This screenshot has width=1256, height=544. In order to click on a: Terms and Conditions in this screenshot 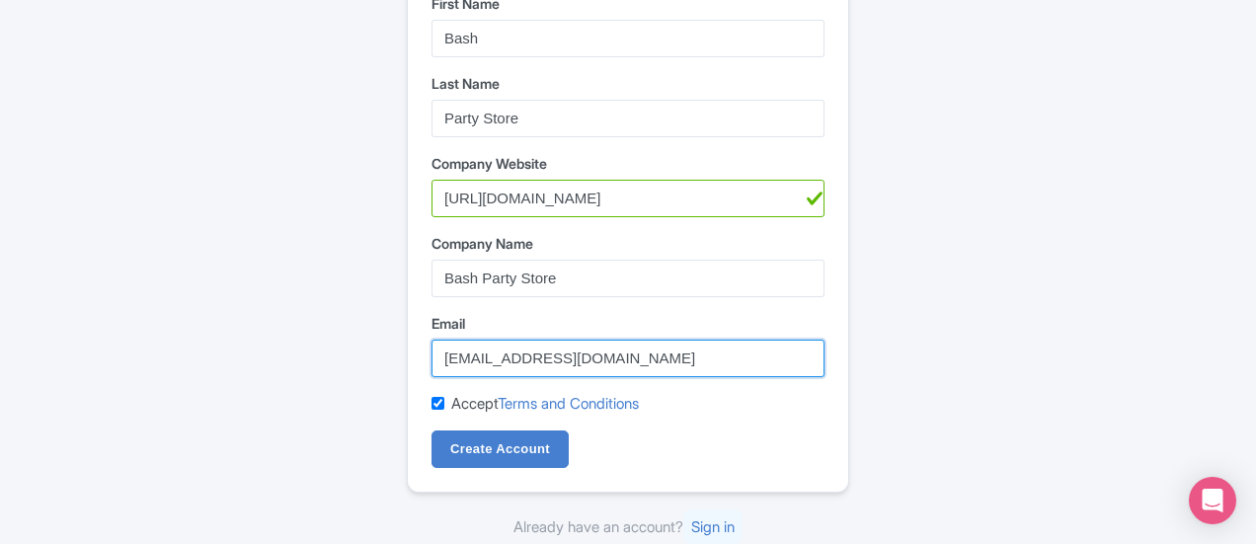, I will do `click(568, 403)`.